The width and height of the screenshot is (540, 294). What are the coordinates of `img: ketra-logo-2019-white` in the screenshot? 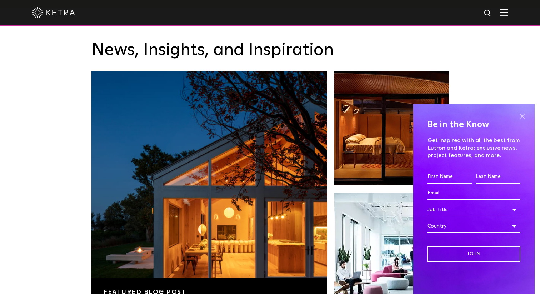 It's located at (54, 12).